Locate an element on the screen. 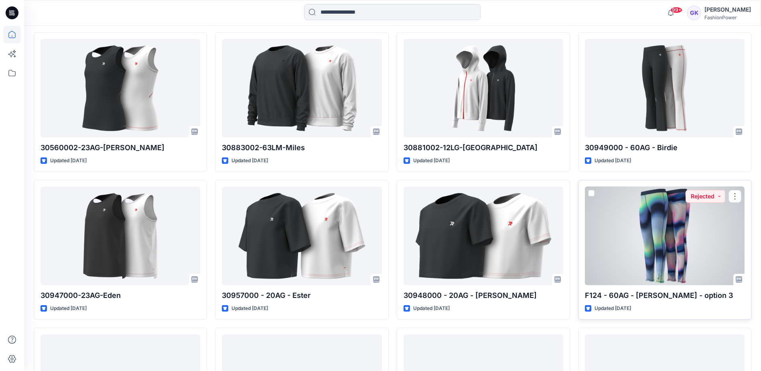  a: 30883002-63LM-Miles is located at coordinates (302, 88).